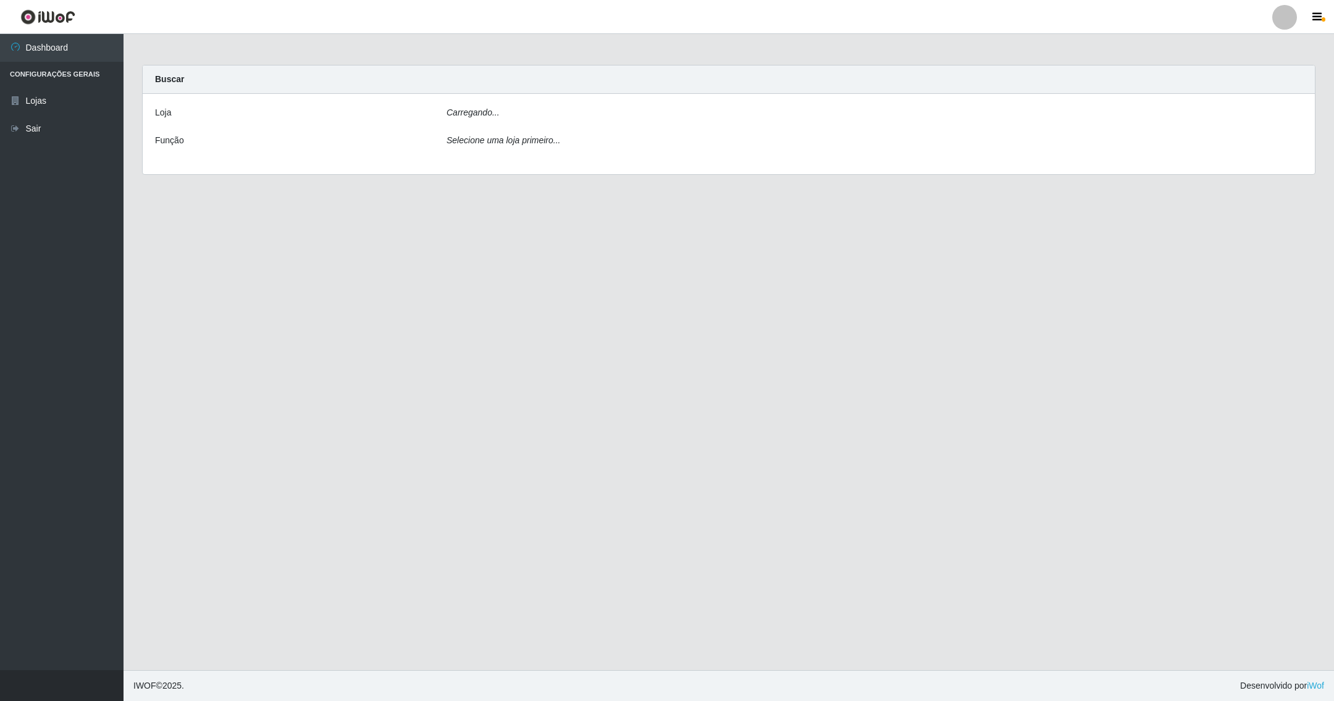 This screenshot has height=701, width=1334. Describe the element at coordinates (169, 79) in the screenshot. I see `strong: Buscar` at that location.